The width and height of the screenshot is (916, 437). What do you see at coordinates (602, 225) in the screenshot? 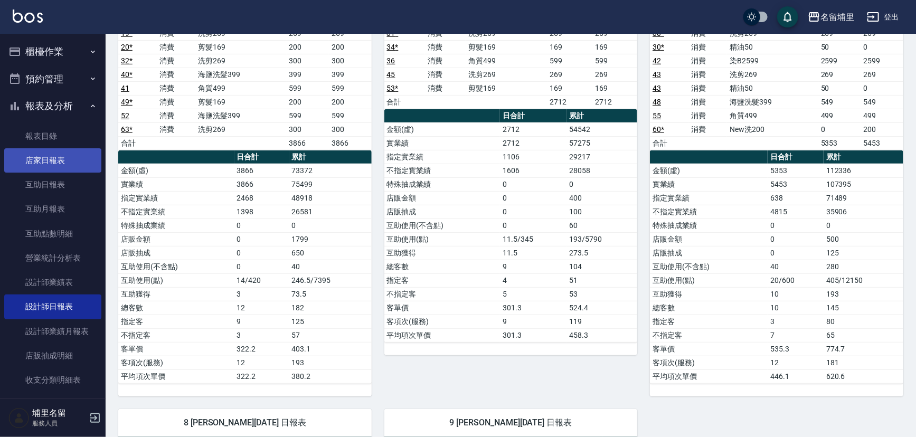
I see `td: 60` at bounding box center [602, 225].